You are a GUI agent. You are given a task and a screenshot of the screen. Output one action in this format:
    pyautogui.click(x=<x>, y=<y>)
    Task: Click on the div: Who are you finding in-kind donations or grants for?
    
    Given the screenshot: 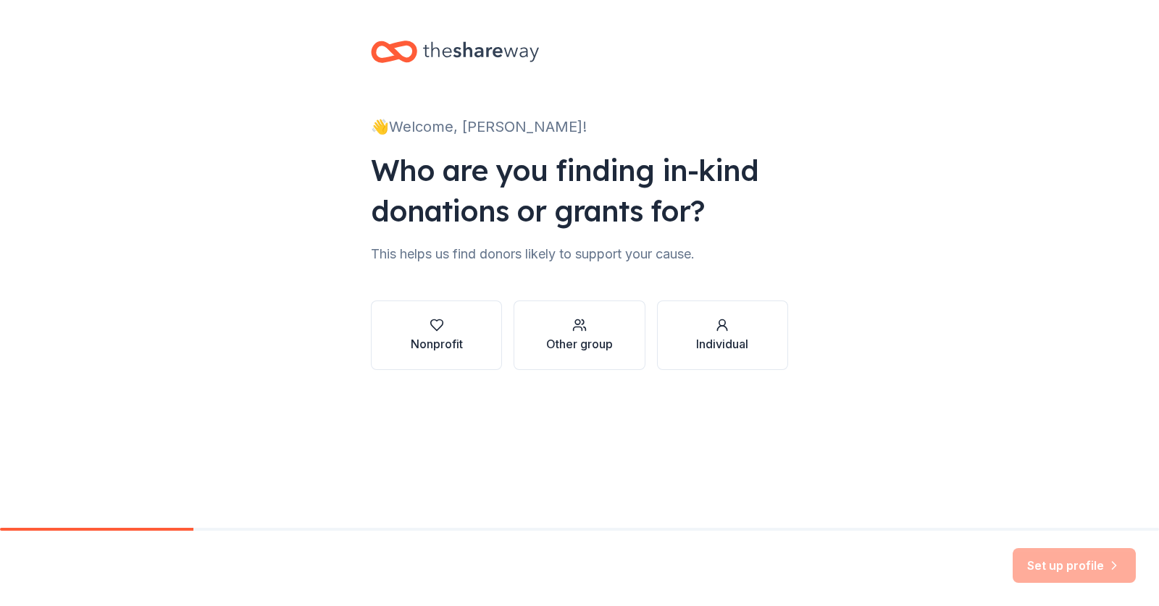 What is the action you would take?
    pyautogui.click(x=580, y=191)
    